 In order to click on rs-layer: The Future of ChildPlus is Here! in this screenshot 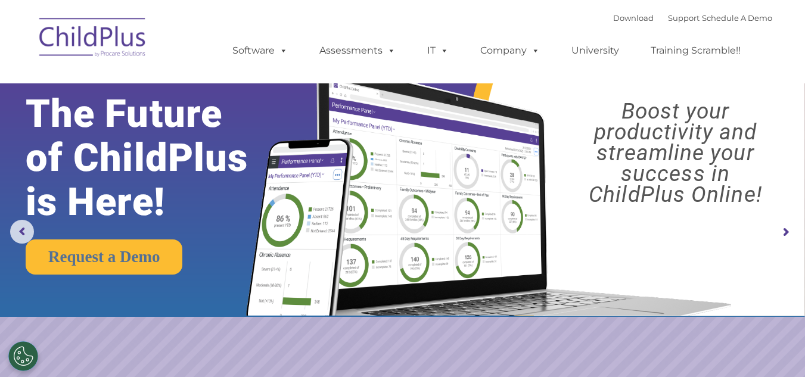, I will do `click(154, 158)`.